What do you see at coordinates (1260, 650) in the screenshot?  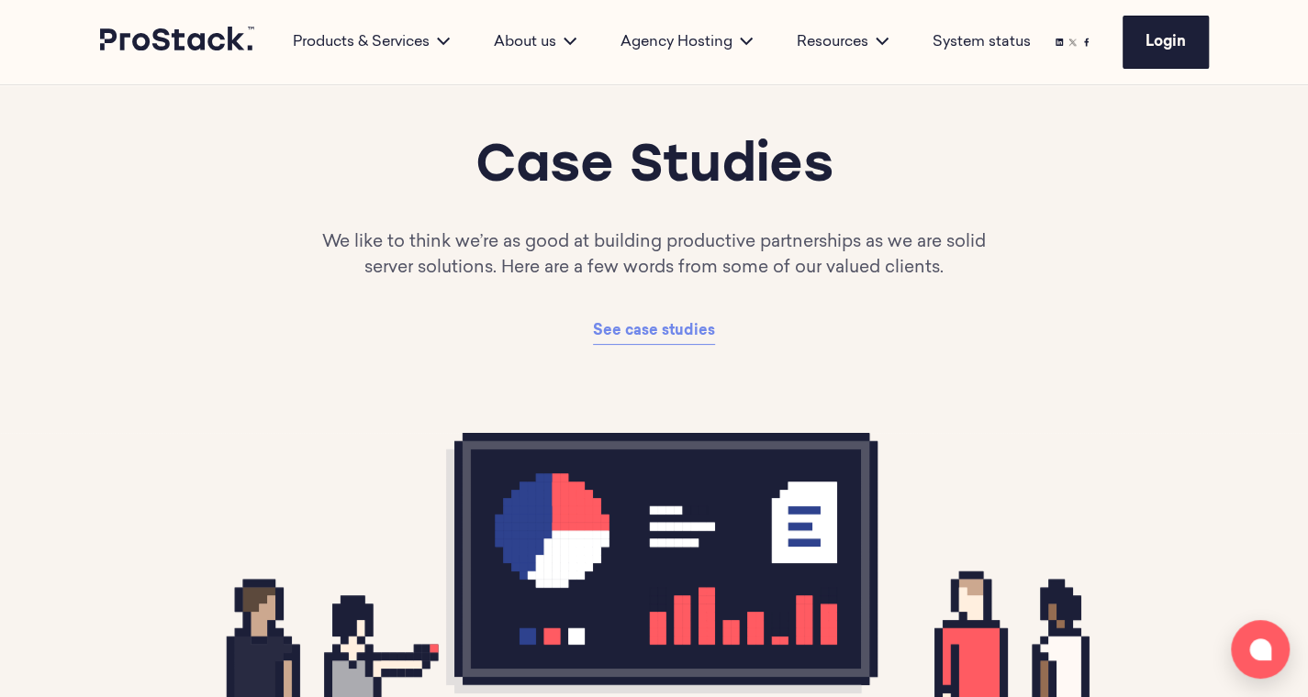 I see `button: Open chat window` at bounding box center [1260, 650].